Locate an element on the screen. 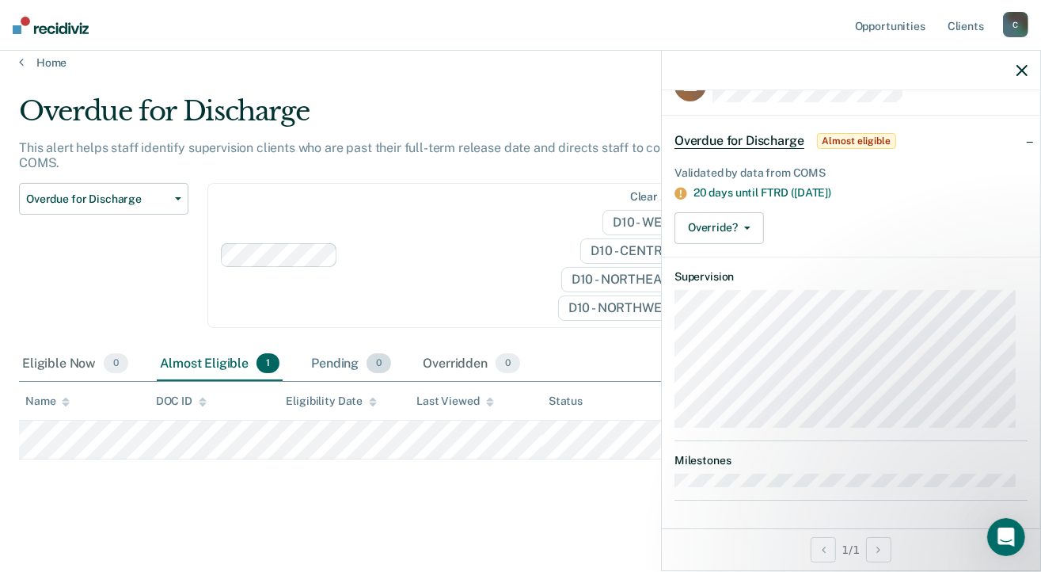 This screenshot has width=1041, height=572. dt: Milestones is located at coordinates (851, 460).